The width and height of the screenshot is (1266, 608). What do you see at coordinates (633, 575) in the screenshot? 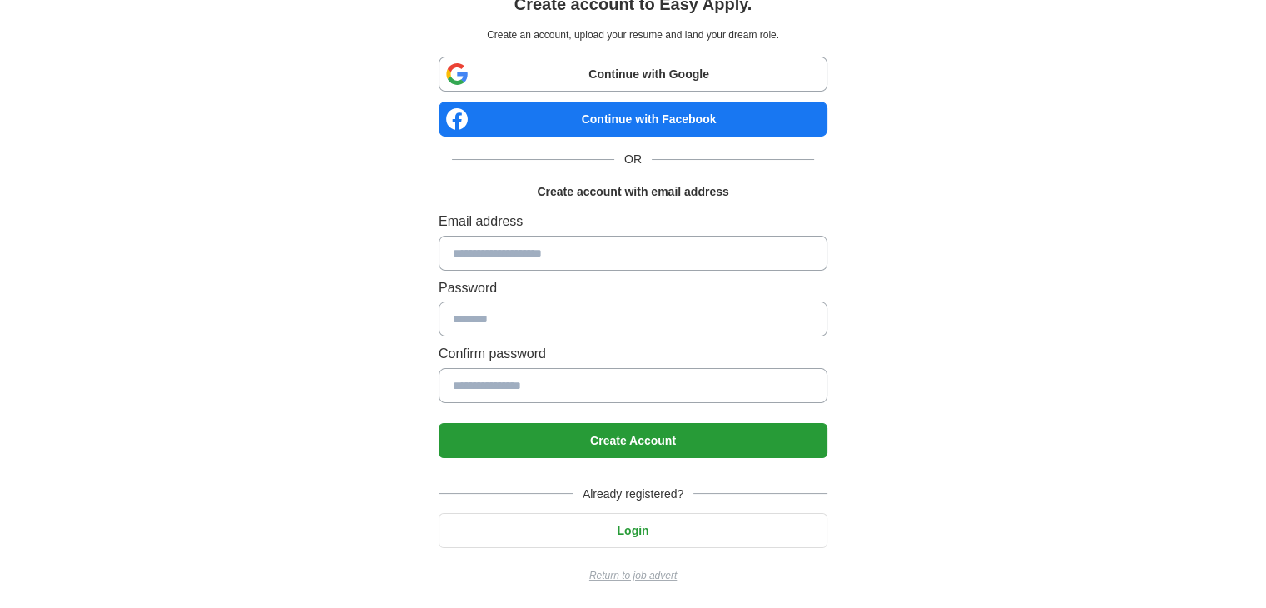
I see `p: Return to job advert` at bounding box center [633, 575].